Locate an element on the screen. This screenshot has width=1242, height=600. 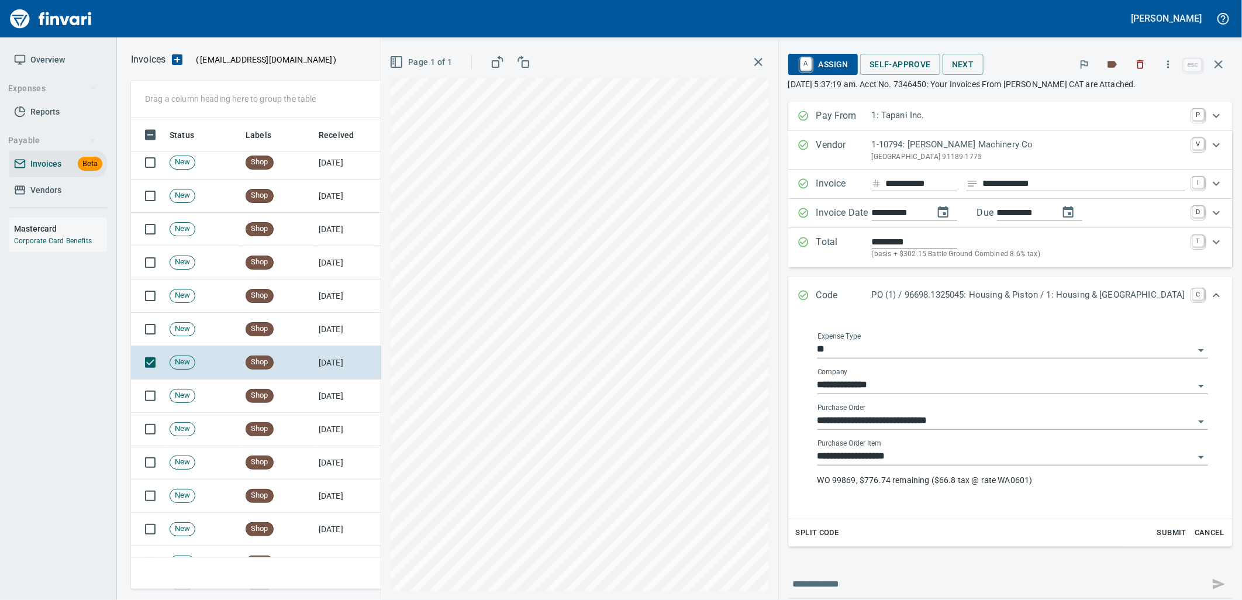
span: Close invoice is located at coordinates (1207, 64).